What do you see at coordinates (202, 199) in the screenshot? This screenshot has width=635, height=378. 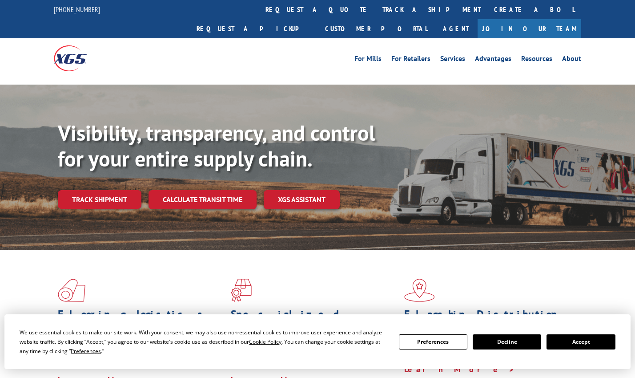 I see `a: Calculate transit time` at bounding box center [202, 199].